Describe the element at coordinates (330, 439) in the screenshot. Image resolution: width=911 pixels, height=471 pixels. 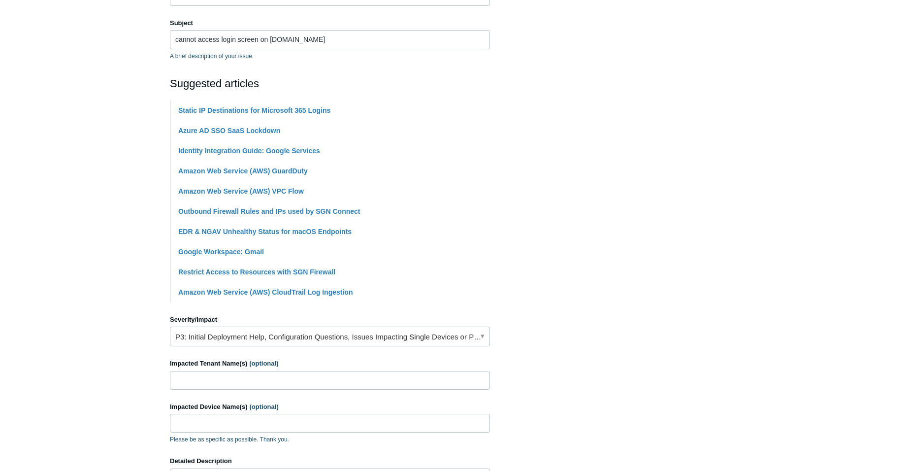
I see `p: Please be as specific as possible. Thank you.` at that location.